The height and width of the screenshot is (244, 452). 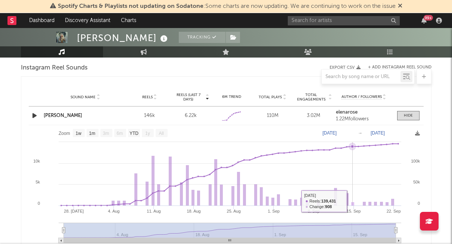 I want to click on text: 50k, so click(x=417, y=182).